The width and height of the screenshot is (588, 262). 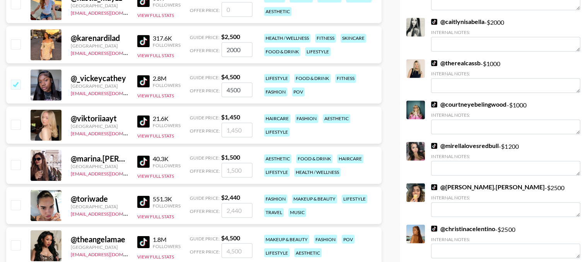 What do you see at coordinates (506, 158) in the screenshot?
I see `div: - $ 1200` at bounding box center [506, 158].